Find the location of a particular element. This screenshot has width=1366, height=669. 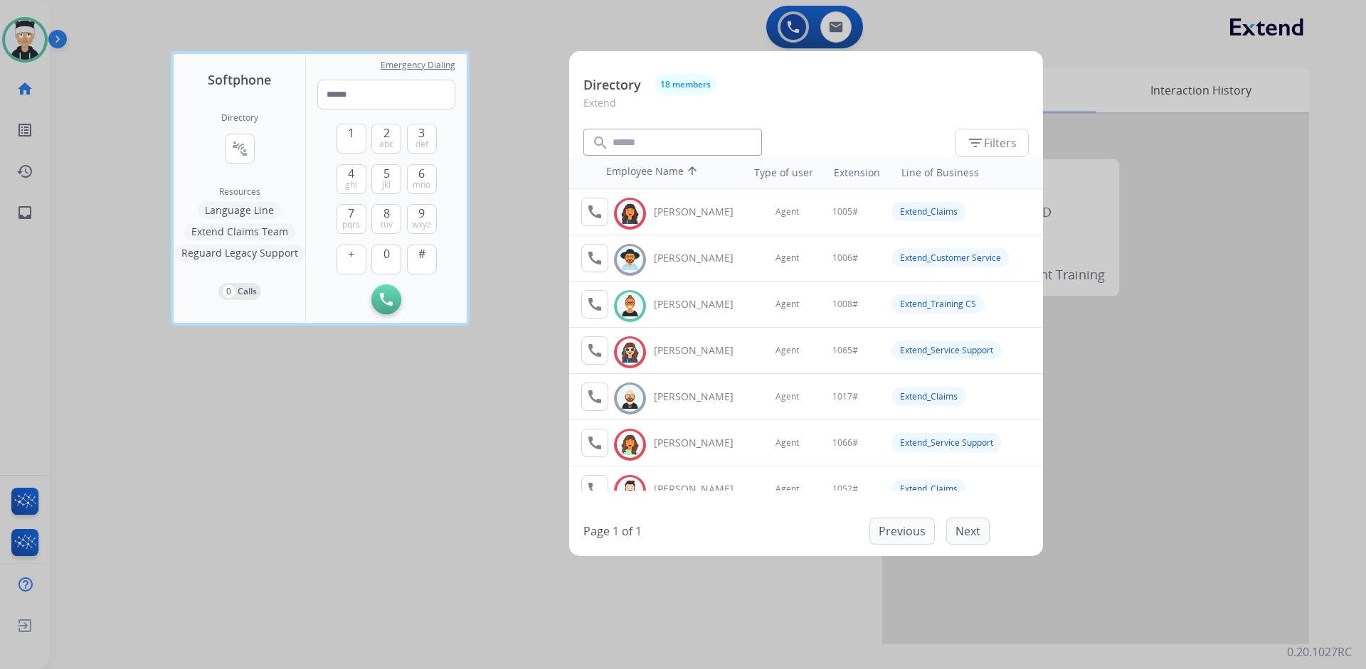

span: 7 is located at coordinates (351, 213).